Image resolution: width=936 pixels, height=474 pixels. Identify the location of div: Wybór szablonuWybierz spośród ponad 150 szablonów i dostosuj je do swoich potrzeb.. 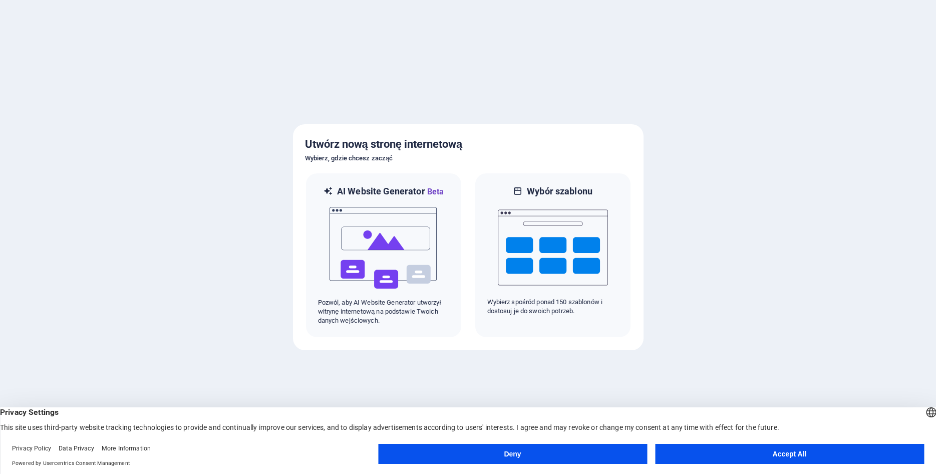
(553, 255).